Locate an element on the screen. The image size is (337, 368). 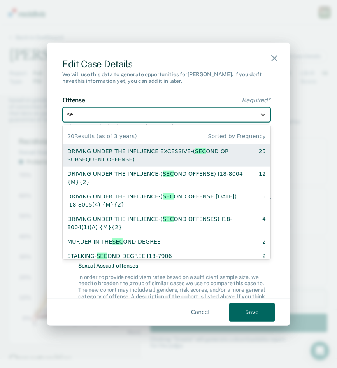
div: 25 is located at coordinates (262, 155).